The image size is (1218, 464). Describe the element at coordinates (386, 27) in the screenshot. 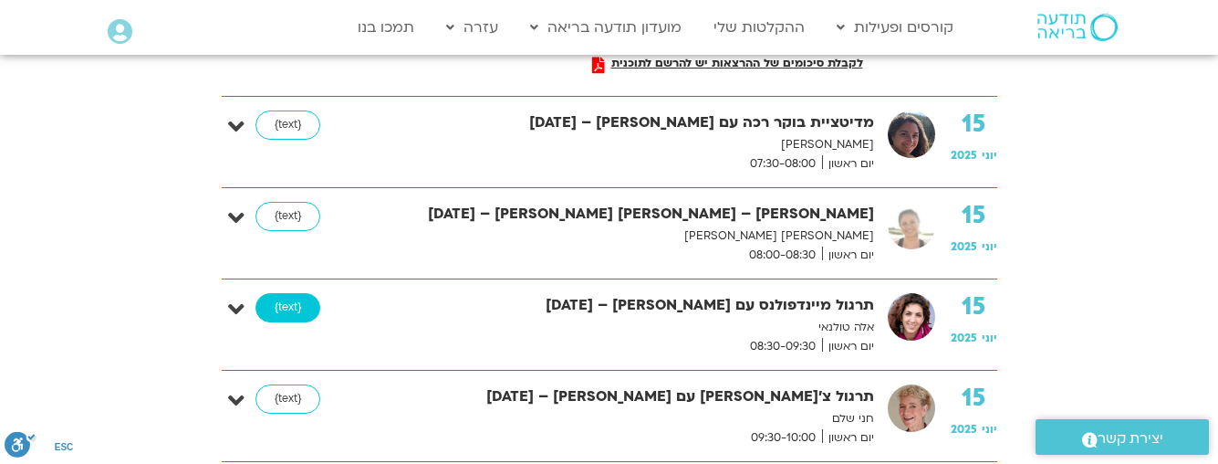

I see `a: תמכו בנו` at that location.